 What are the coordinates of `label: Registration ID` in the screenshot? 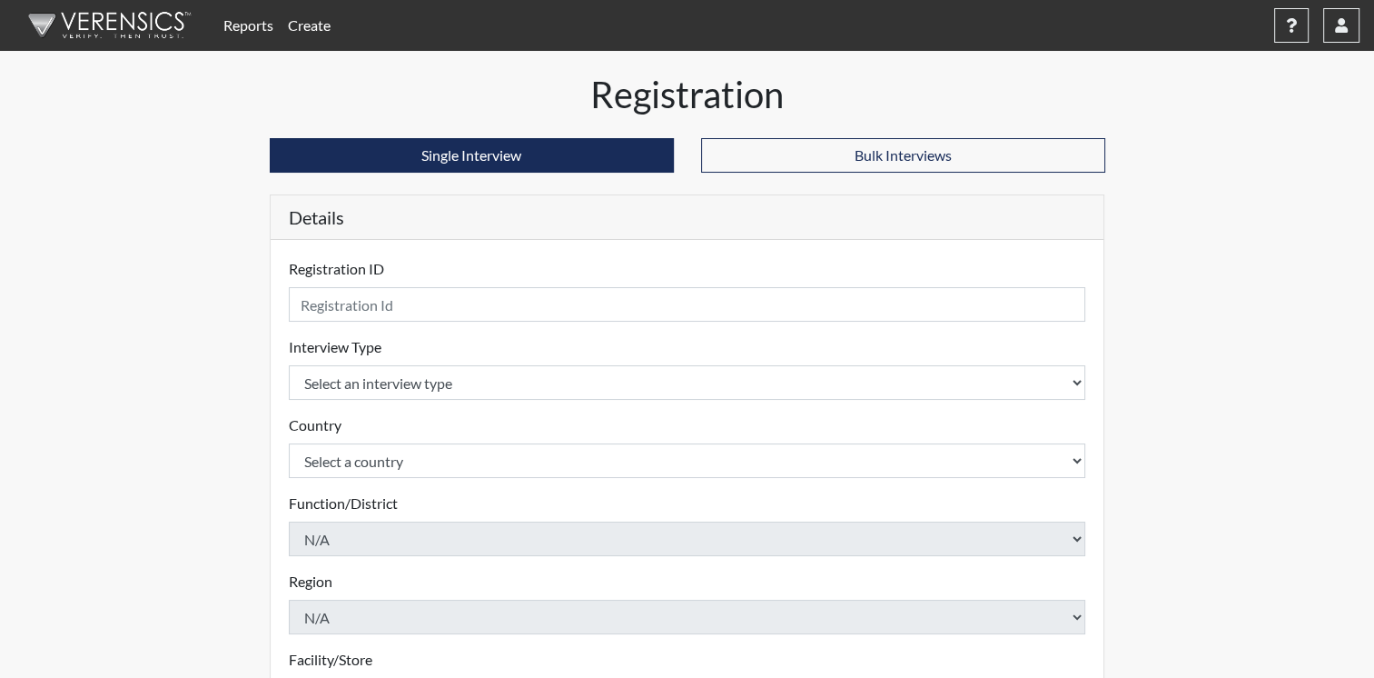 It's located at (336, 269).